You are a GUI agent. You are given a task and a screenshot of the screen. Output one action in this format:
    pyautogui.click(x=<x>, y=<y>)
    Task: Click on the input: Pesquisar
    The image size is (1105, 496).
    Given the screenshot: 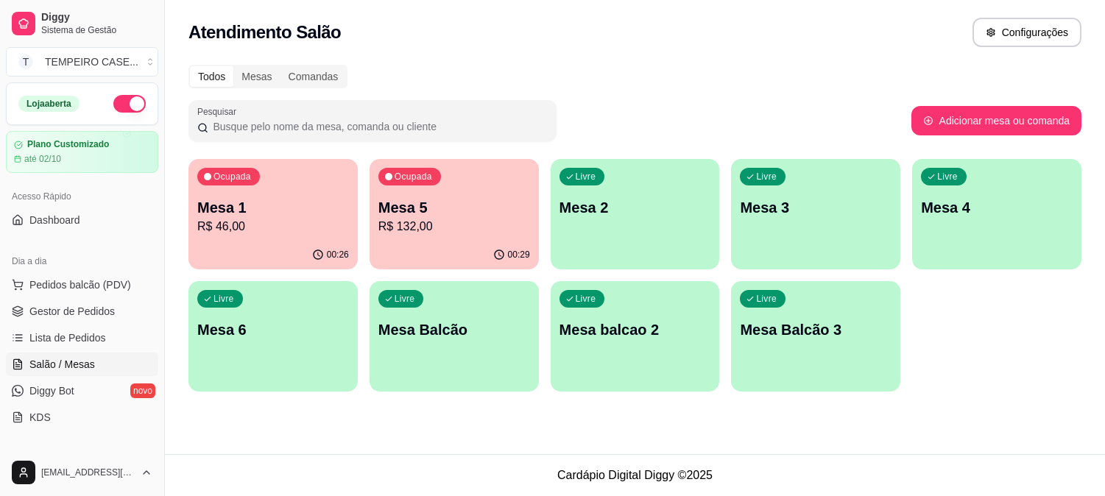 What is the action you would take?
    pyautogui.click(x=378, y=127)
    